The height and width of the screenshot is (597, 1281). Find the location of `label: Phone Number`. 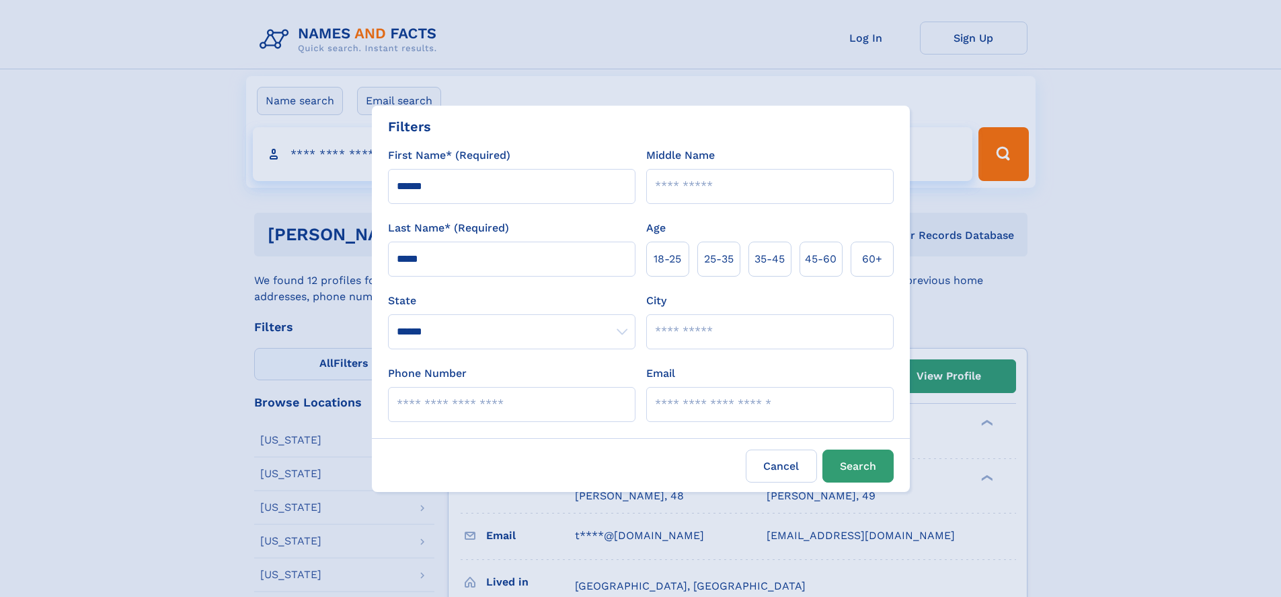

label: Phone Number is located at coordinates (427, 373).